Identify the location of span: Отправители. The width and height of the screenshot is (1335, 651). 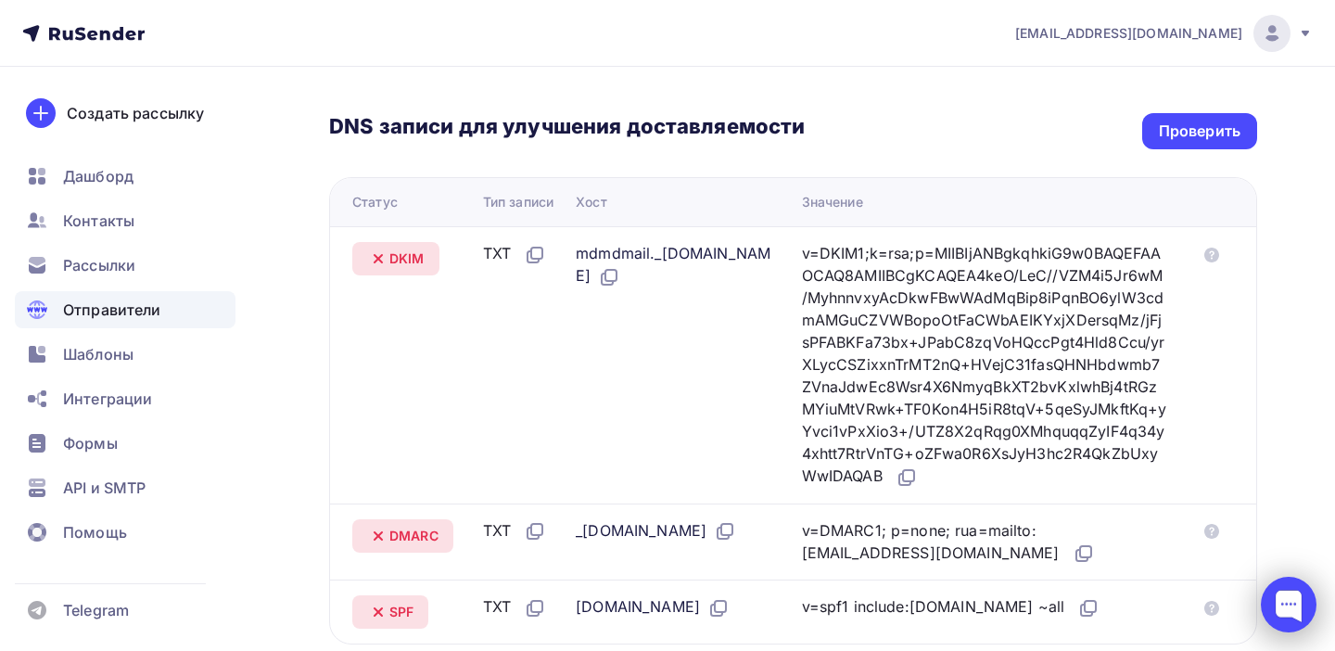
(112, 310).